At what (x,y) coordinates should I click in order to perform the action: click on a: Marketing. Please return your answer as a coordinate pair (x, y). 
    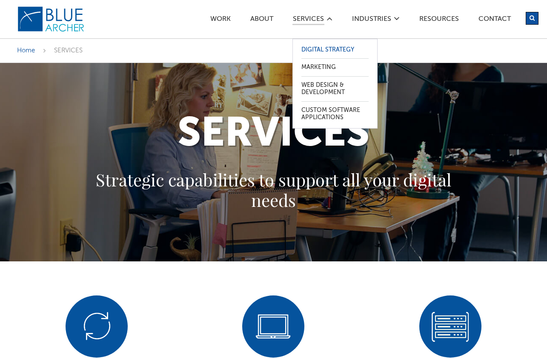
    Looking at the image, I should click on (335, 67).